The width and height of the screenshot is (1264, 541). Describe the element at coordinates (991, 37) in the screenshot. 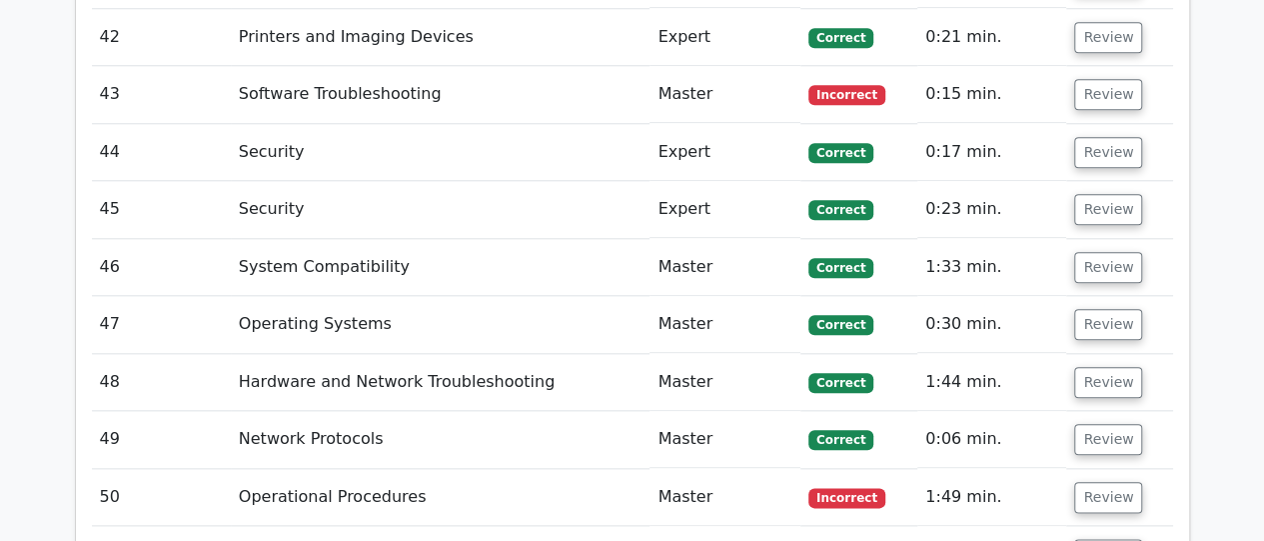

I see `td: 0:21 min.` at that location.